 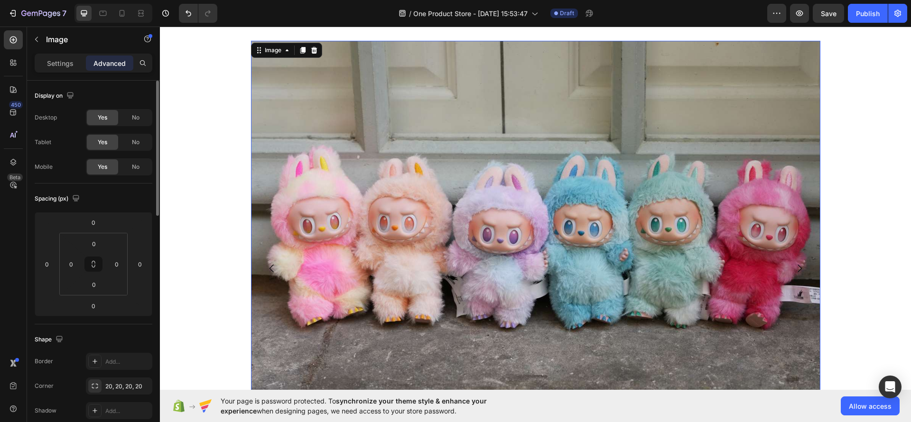 What do you see at coordinates (868, 13) in the screenshot?
I see `div: Publish` at bounding box center [868, 13].